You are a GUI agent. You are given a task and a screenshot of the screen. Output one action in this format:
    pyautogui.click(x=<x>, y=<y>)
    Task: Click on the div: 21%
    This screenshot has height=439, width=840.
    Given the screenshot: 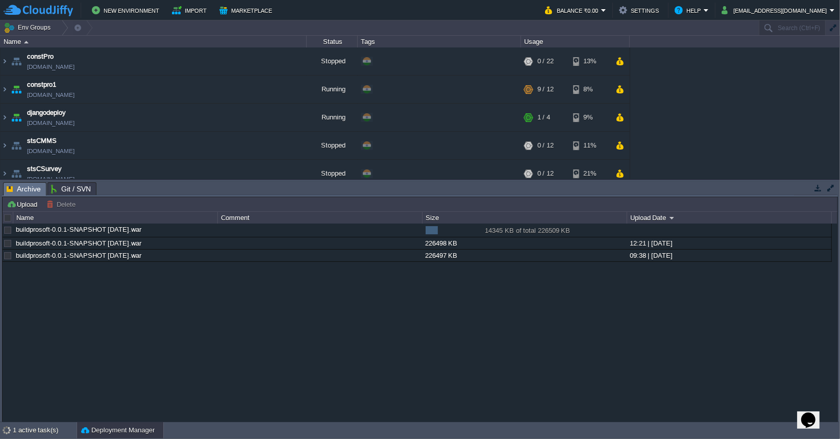 What is the action you would take?
    pyautogui.click(x=589, y=173)
    